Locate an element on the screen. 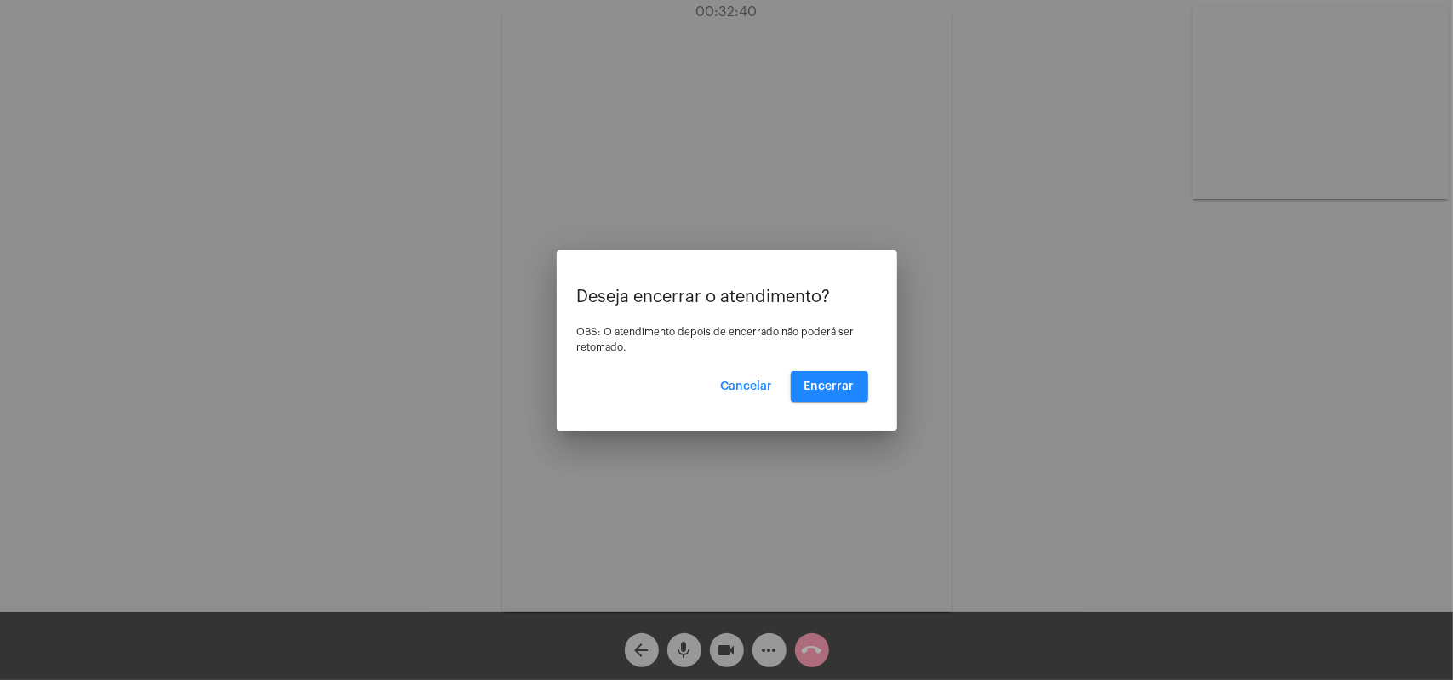  span: Cancelar is located at coordinates (747, 387).